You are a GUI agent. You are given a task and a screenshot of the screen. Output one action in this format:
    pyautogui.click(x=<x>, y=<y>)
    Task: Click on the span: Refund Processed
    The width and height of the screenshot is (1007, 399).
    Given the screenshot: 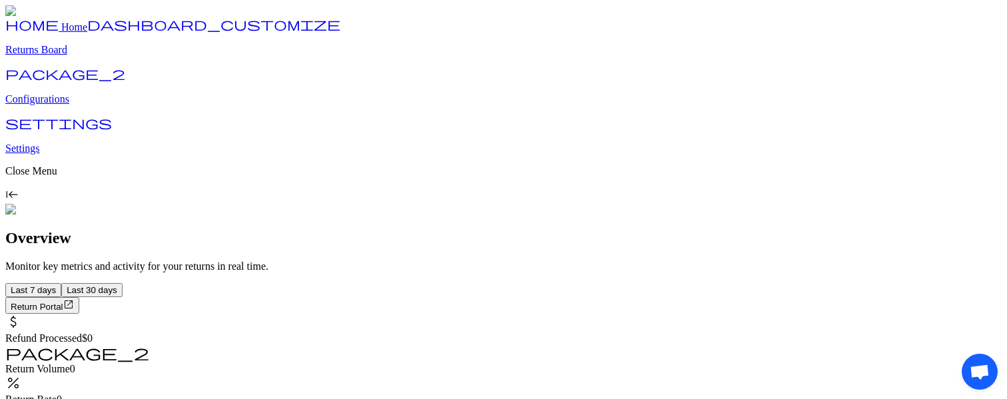 What is the action you would take?
    pyautogui.click(x=43, y=338)
    